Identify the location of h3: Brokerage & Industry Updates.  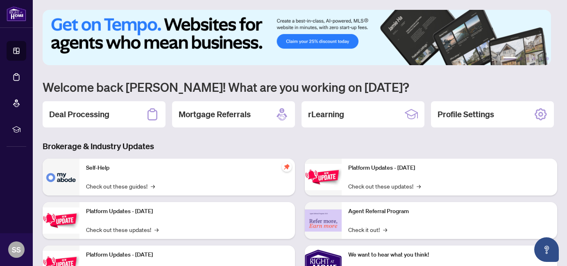
(300, 146).